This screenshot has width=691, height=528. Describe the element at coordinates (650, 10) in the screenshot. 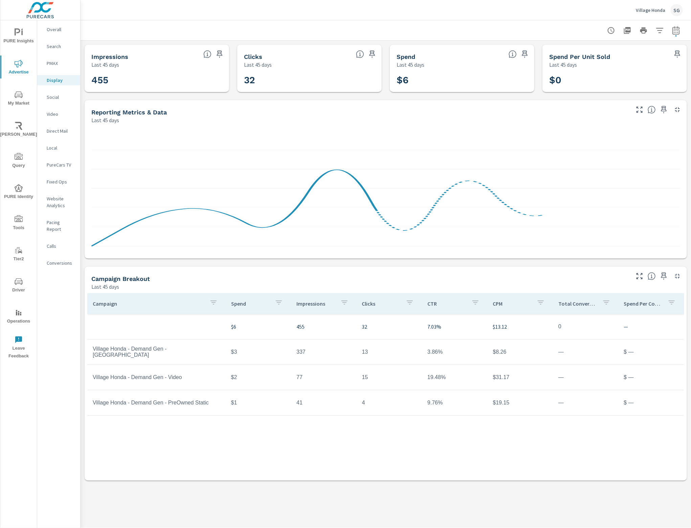

I see `p: Village Honda` at that location.